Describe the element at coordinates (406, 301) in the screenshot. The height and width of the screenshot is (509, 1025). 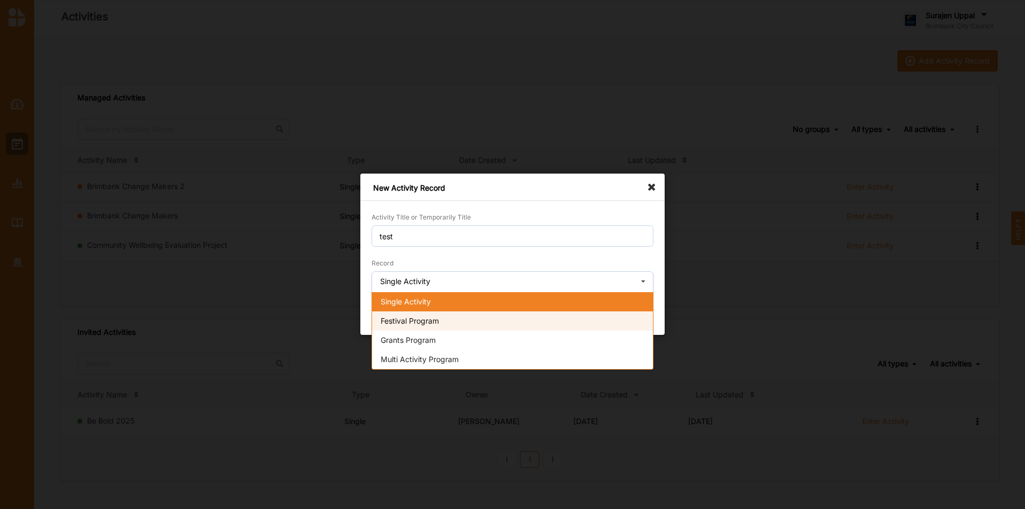
I see `span: Single Activity` at that location.